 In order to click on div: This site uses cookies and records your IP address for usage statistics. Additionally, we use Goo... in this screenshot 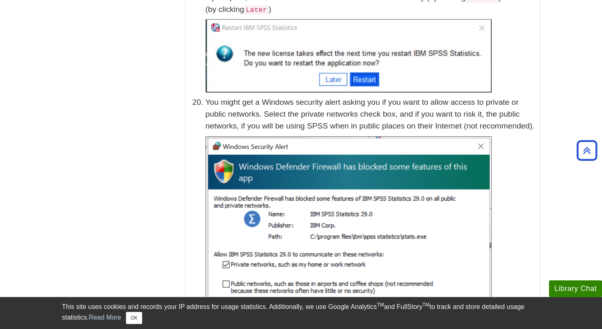, I will do `click(301, 313)`.